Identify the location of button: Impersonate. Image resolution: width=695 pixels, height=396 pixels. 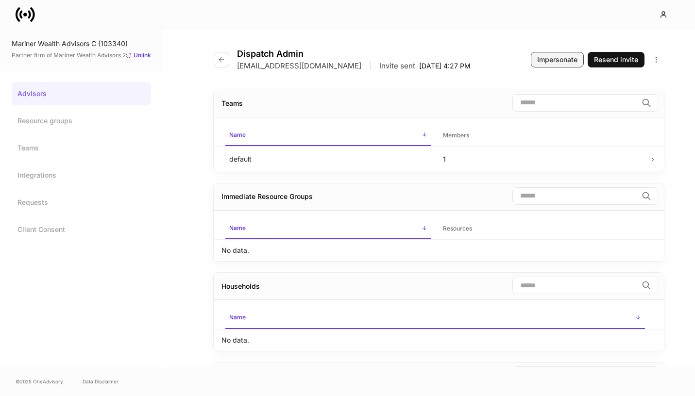
(557, 60).